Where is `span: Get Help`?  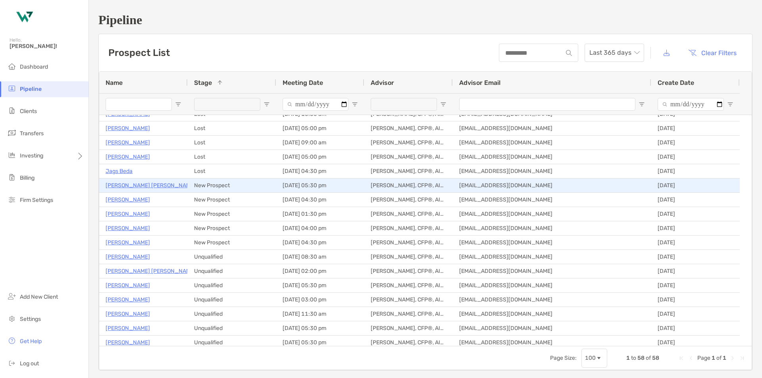 span: Get Help is located at coordinates (31, 341).